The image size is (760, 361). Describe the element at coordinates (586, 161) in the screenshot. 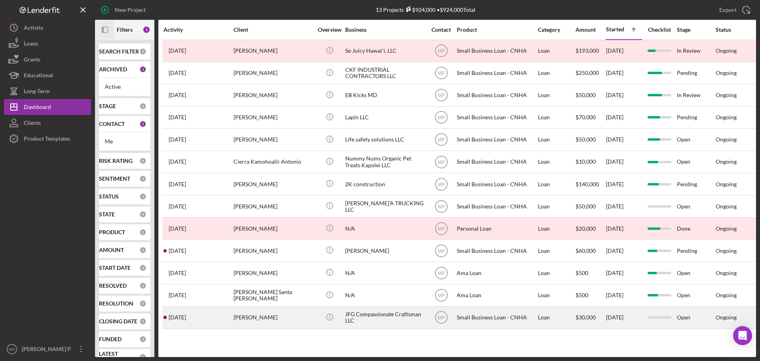

I see `span: $10,000` at that location.